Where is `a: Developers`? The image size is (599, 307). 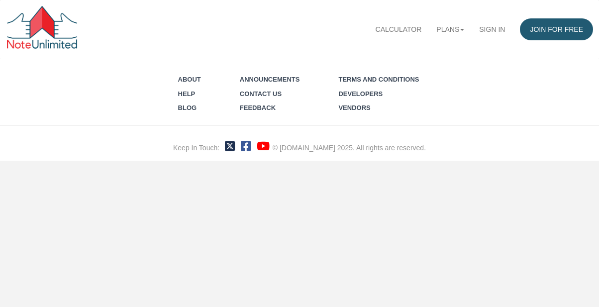
a: Developers is located at coordinates (360, 94).